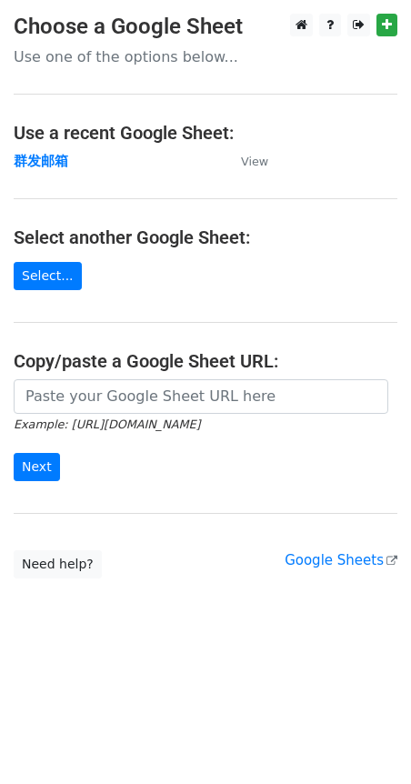 The height and width of the screenshot is (784, 411). Describe the element at coordinates (206, 133) in the screenshot. I see `h4: Use a recent Google Sheet:` at that location.